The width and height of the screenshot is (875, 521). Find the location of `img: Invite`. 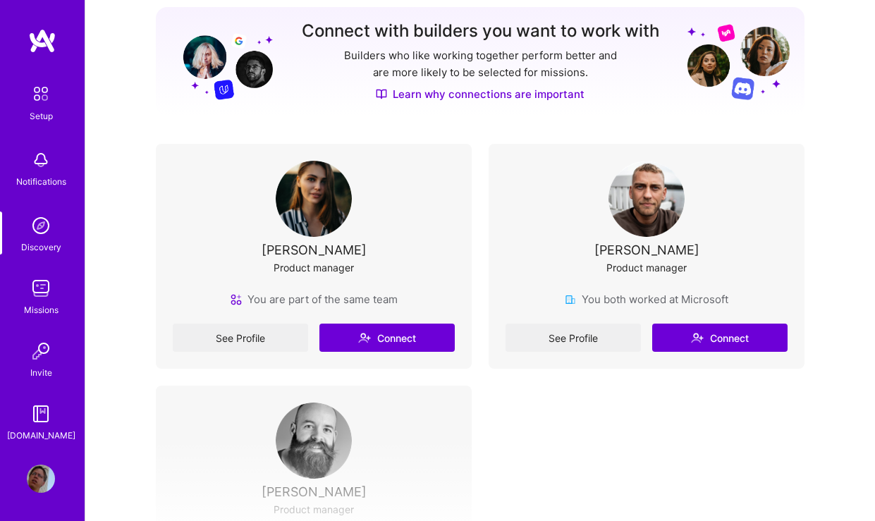

img: Invite is located at coordinates (41, 351).